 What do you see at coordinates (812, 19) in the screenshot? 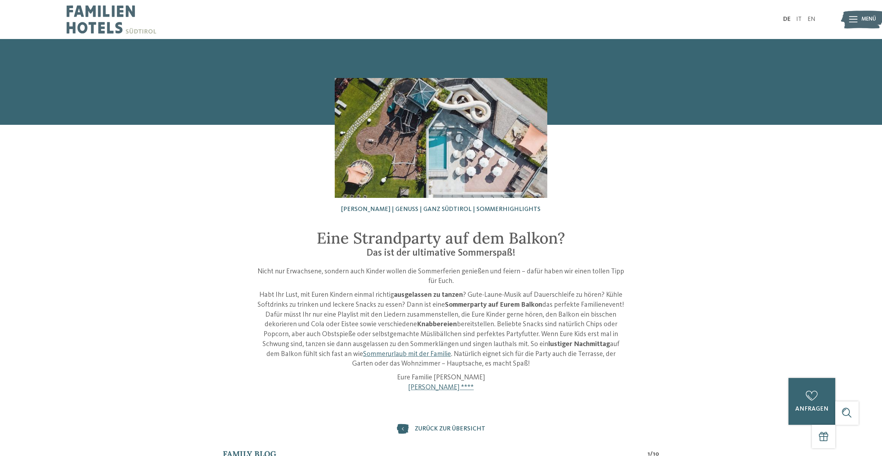
I see `a: EN` at bounding box center [812, 19].